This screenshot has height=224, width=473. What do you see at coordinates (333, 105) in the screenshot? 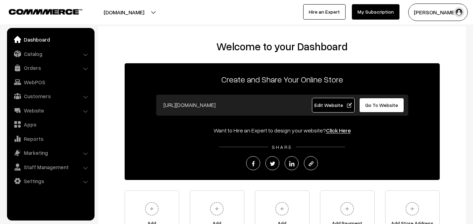
I see `span: Edit Website` at bounding box center [333, 105].